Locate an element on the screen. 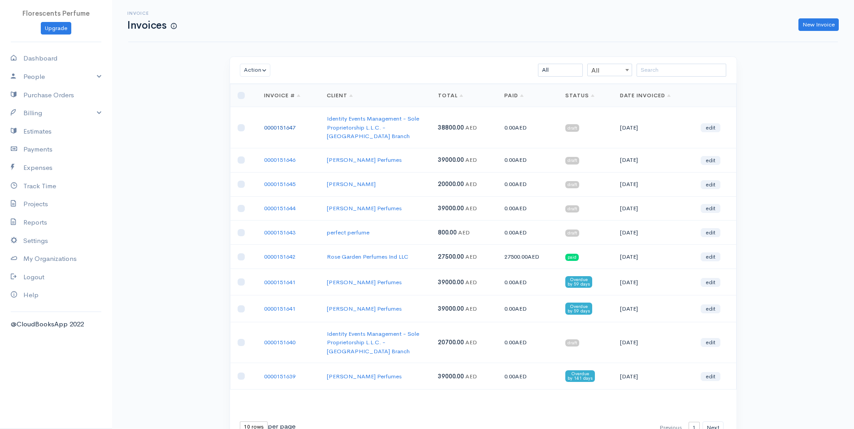 The image size is (854, 429). span: 20700.00 is located at coordinates (451, 342).